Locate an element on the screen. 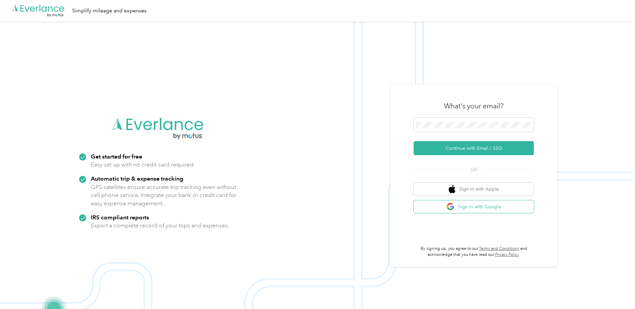  button: google logoSign in with Google is located at coordinates (474, 206).